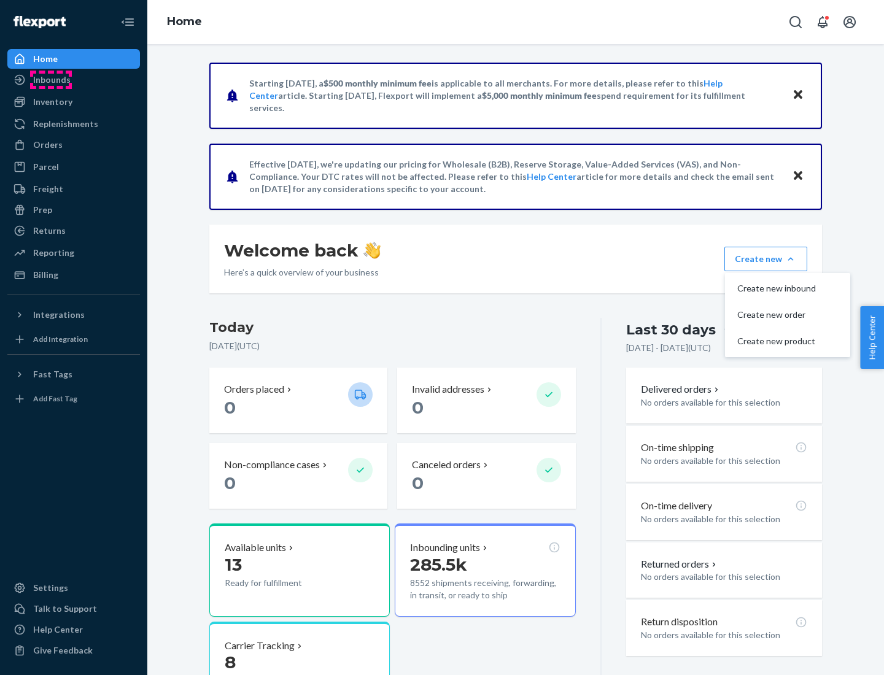 This screenshot has height=675, width=884. I want to click on div: Reporting, so click(53, 253).